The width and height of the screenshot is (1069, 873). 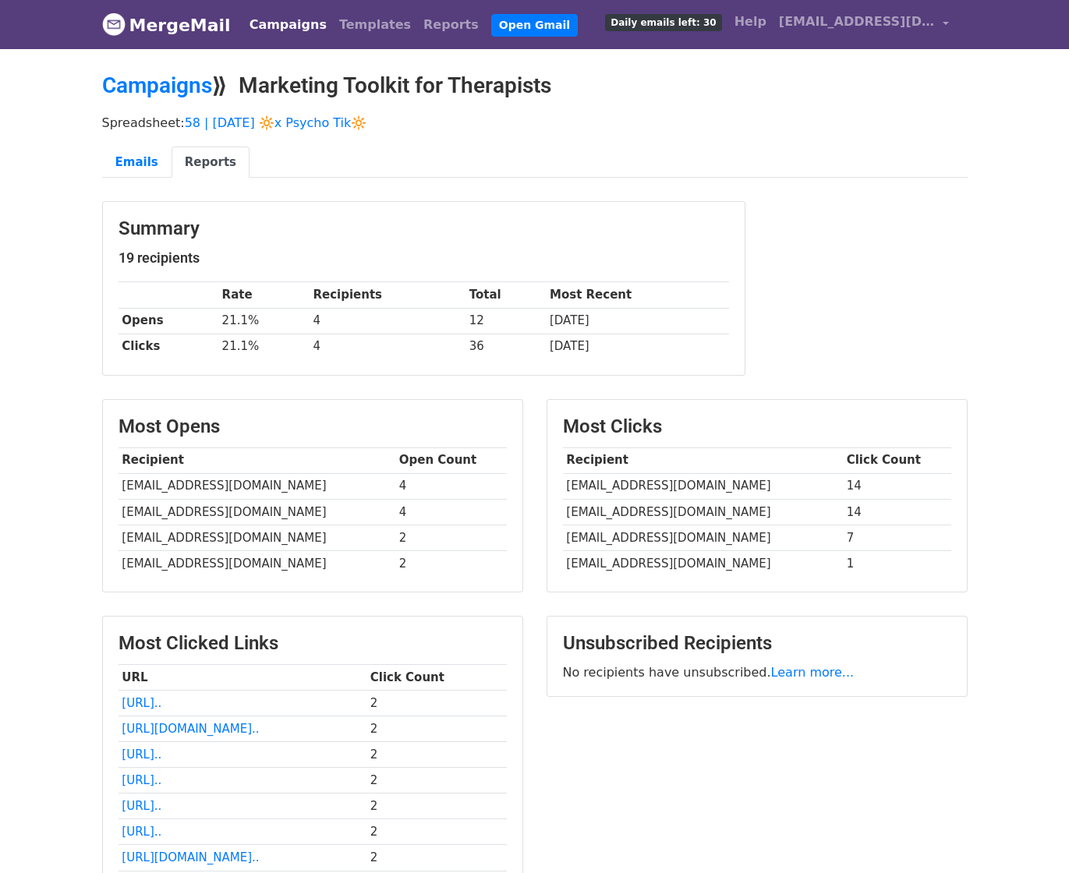 I want to click on p: No recipients have unsubscribed., so click(x=757, y=672).